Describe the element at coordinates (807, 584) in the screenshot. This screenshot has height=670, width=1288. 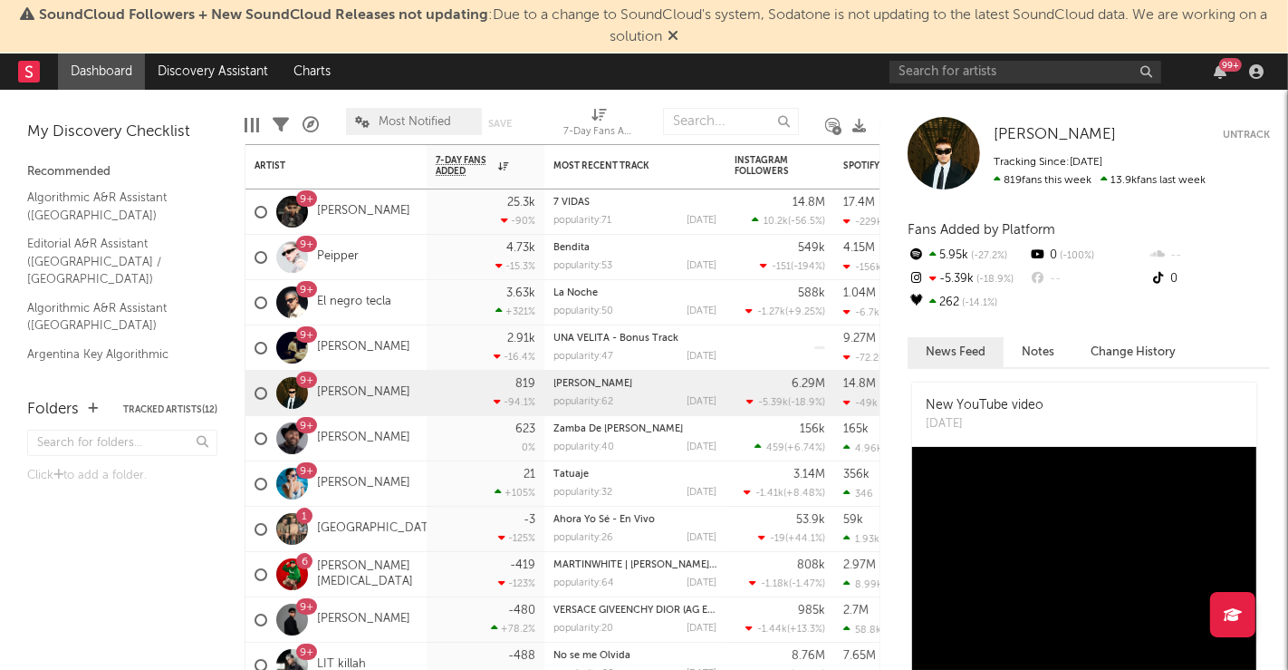
I see `span: -1.47 %` at that location.